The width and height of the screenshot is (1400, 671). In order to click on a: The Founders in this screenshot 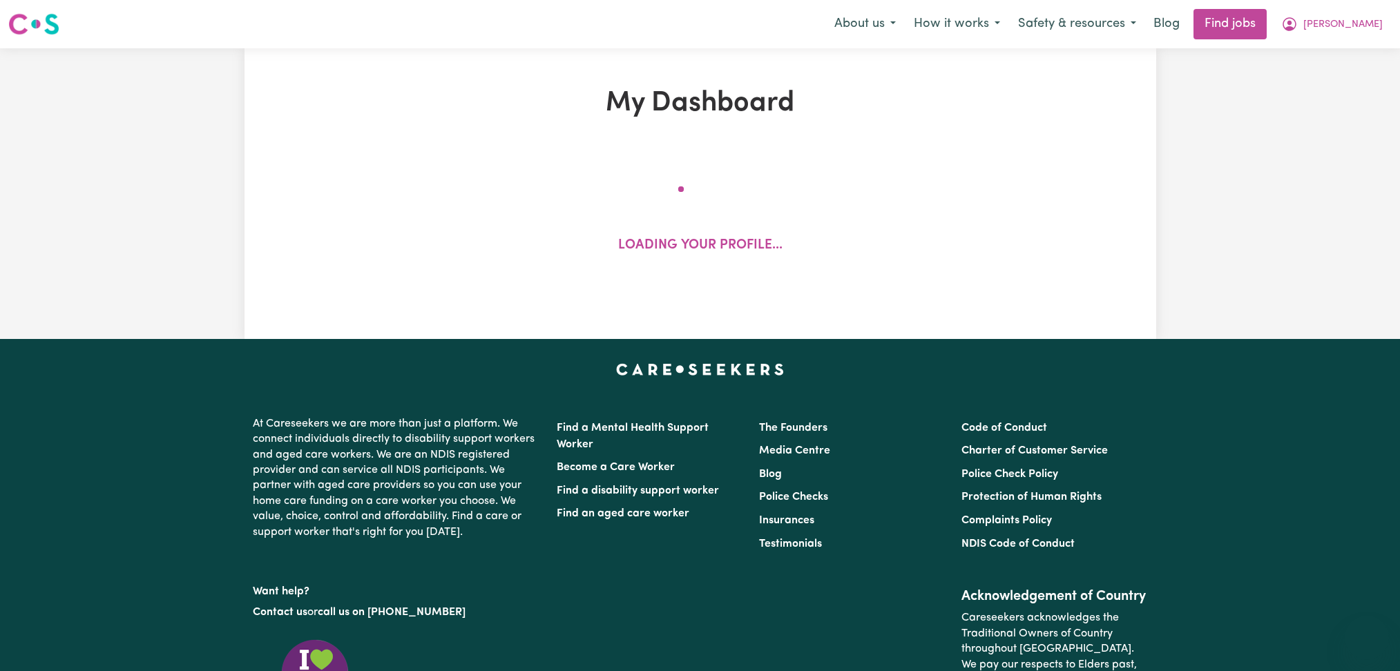, I will do `click(793, 428)`.